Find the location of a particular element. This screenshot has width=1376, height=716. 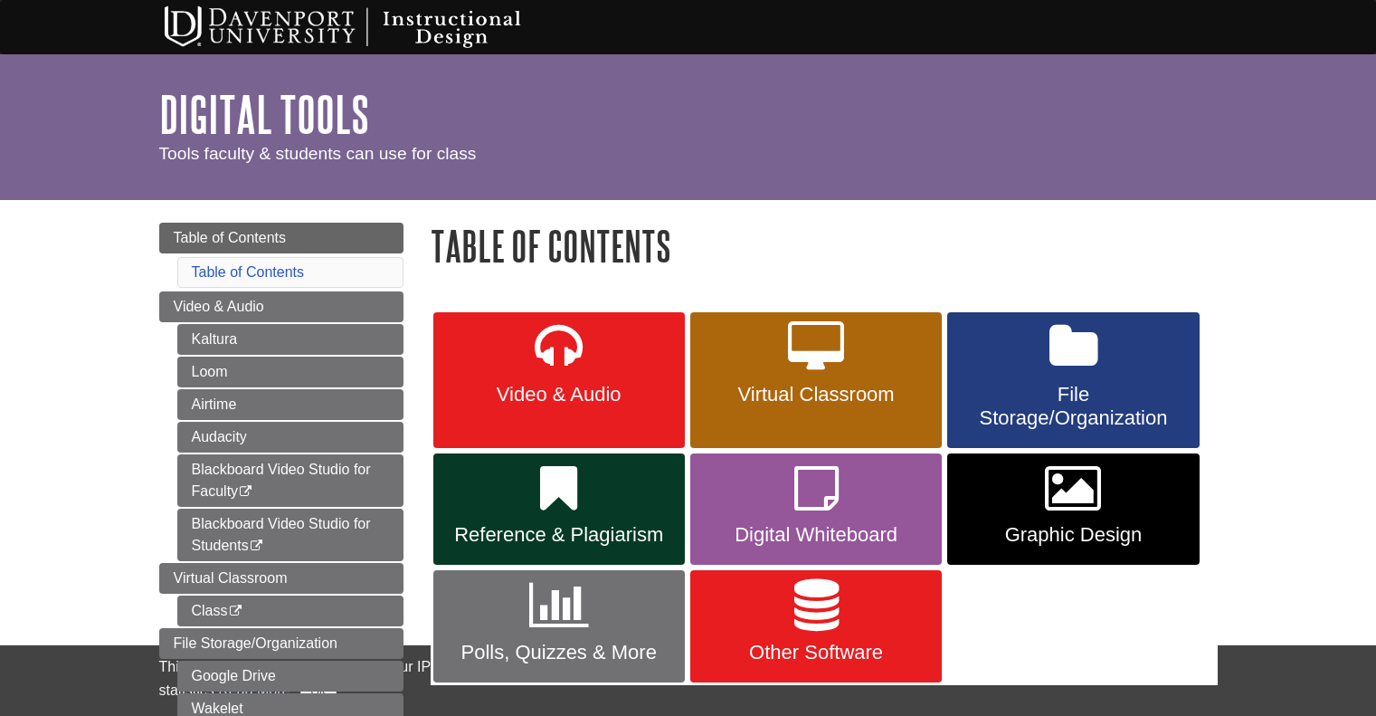

a: Digital Whiteboard is located at coordinates (816, 509).